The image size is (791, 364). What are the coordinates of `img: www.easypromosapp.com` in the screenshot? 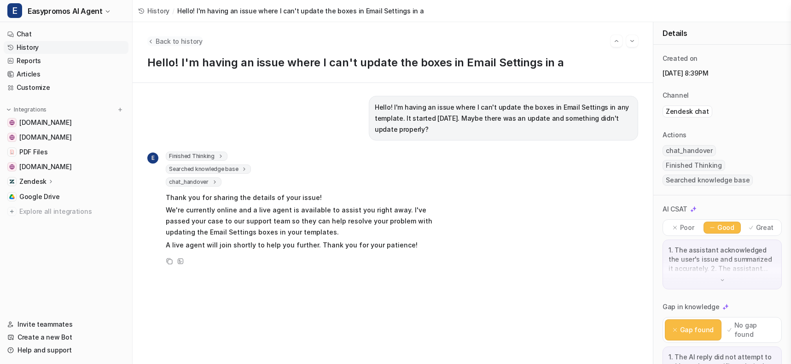 It's located at (12, 167).